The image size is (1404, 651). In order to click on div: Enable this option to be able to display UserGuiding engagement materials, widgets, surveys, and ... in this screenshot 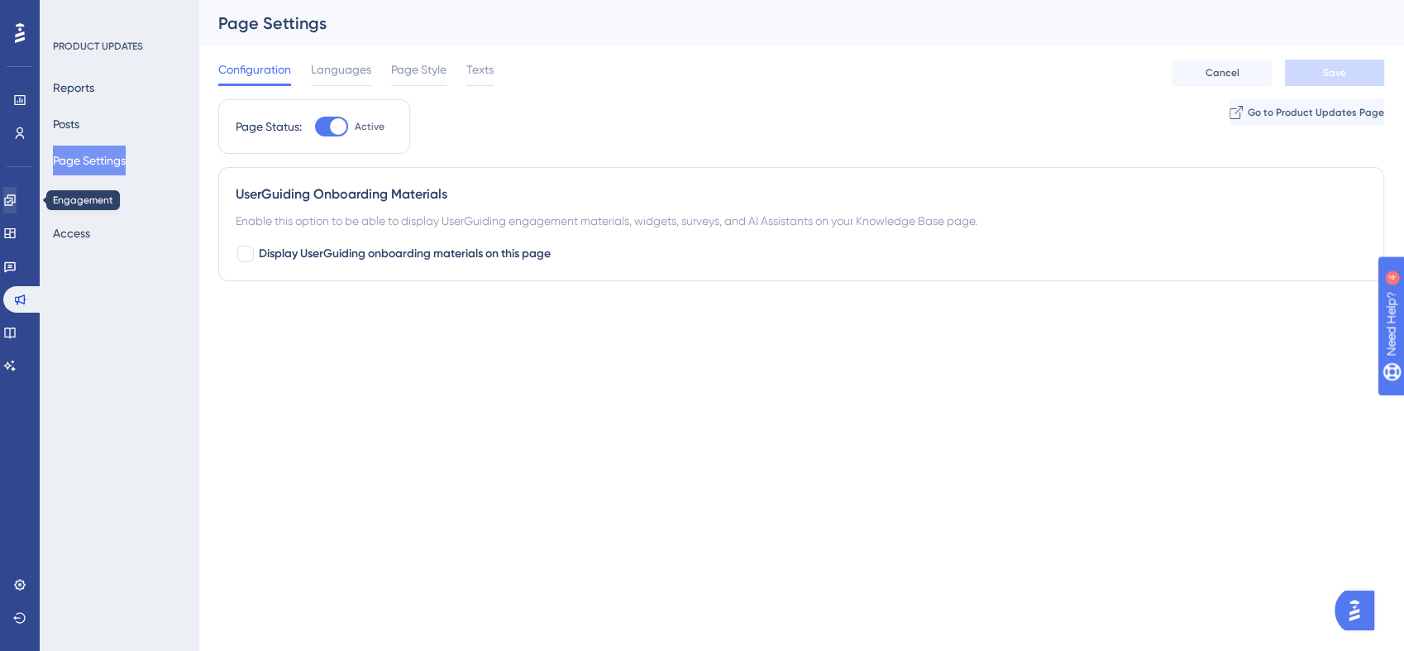, I will do `click(801, 221)`.